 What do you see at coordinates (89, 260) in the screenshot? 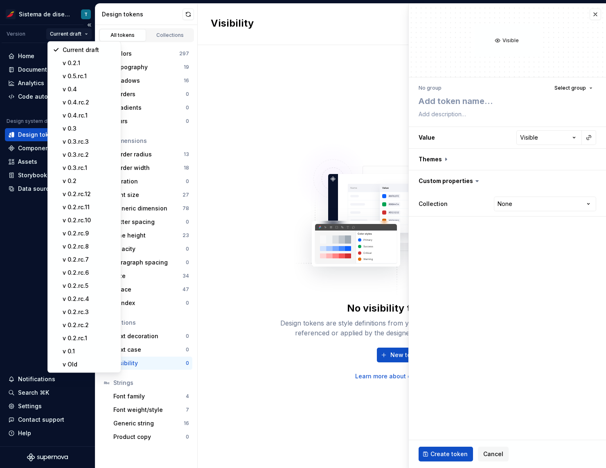
I see `div: v 0.2.rc.7` at bounding box center [89, 260].